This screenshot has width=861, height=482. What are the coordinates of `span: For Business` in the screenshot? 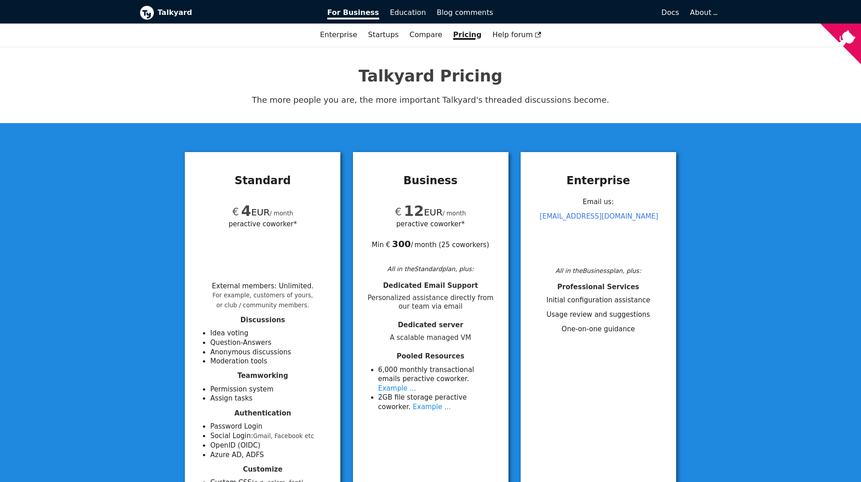 It's located at (353, 14).